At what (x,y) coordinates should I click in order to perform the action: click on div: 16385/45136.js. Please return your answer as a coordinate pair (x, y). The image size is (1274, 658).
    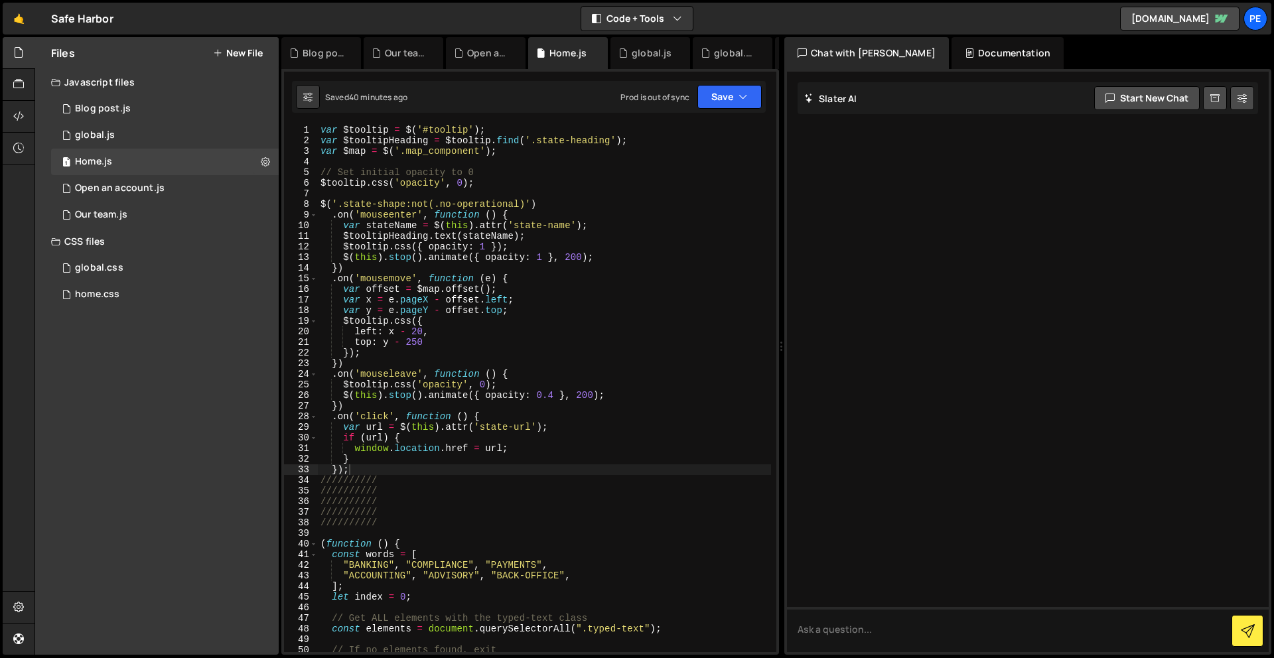
    Looking at the image, I should click on (165, 189).